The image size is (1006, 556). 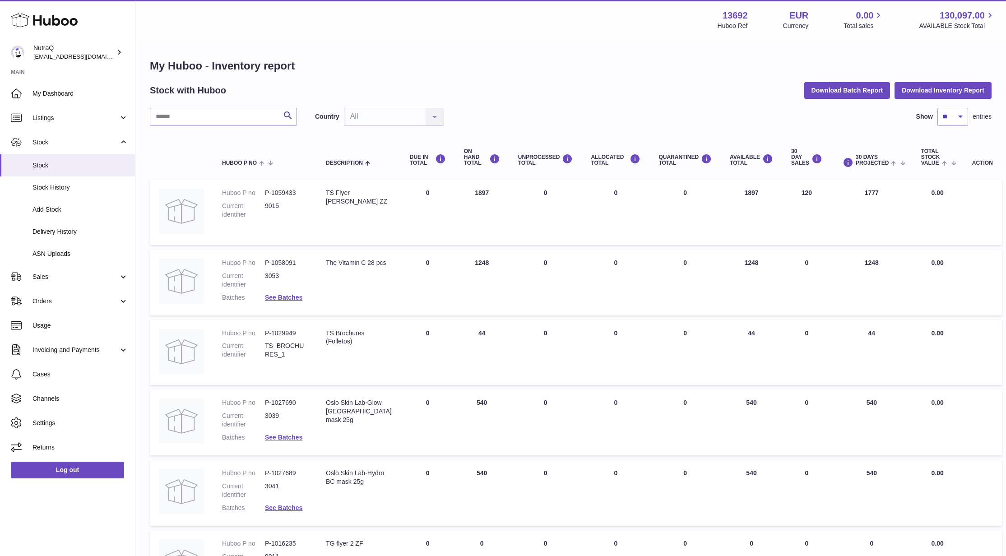 I want to click on dd: 9015, so click(x=286, y=210).